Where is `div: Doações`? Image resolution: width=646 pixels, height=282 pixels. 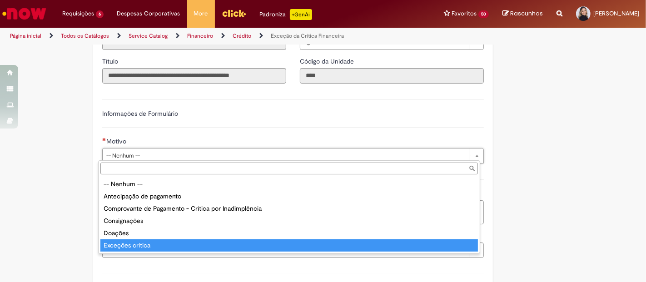
div: Doações is located at coordinates (289, 233).